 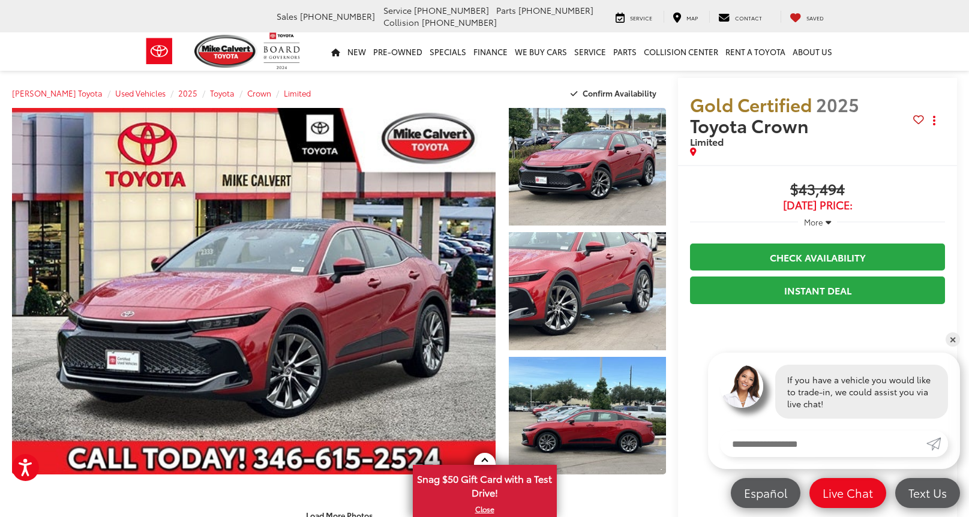 What do you see at coordinates (588, 416) in the screenshot?
I see `a: Expand Photo 3` at bounding box center [588, 416].